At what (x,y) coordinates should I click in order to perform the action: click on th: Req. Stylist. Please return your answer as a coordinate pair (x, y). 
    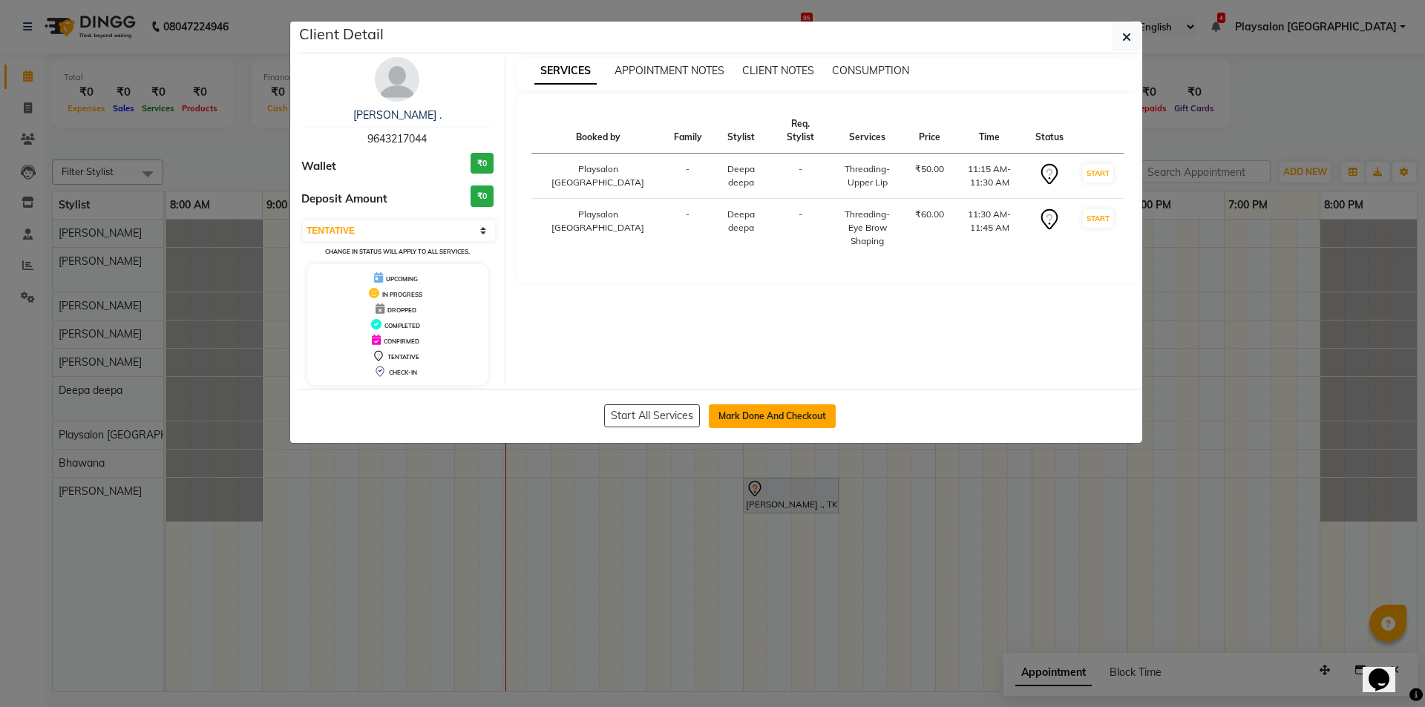
    Looking at the image, I should click on (800, 131).